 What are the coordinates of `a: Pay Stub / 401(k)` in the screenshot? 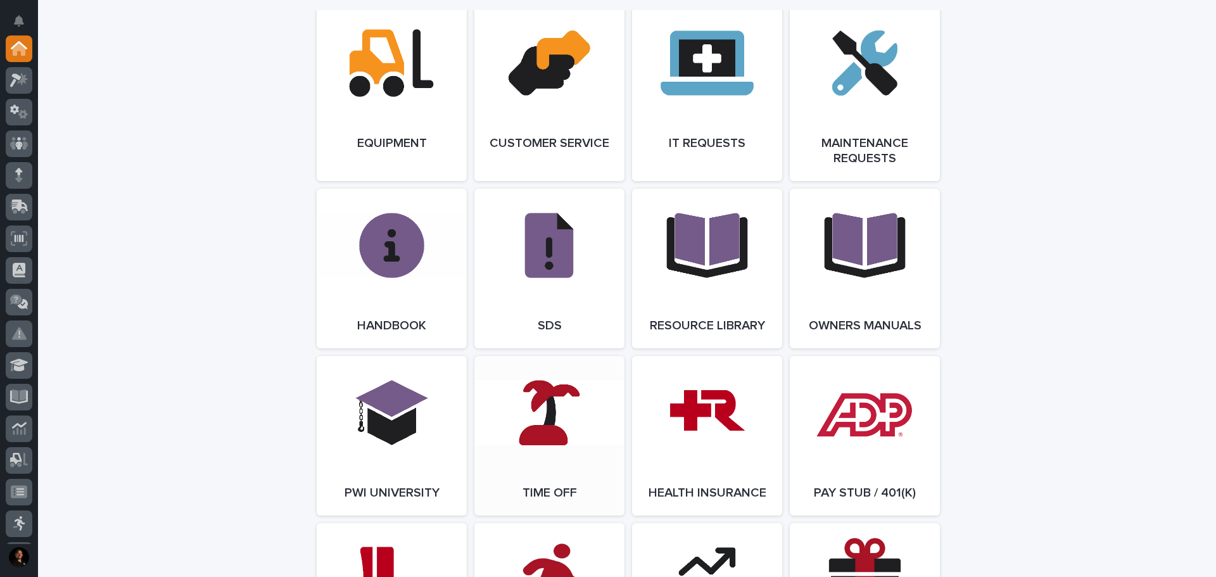 It's located at (864, 436).